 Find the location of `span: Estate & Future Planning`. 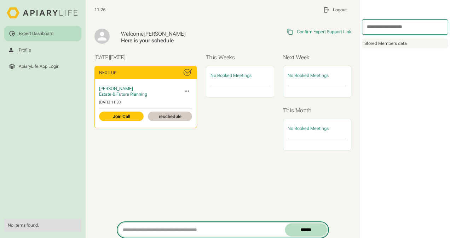

span: Estate & Future Planning is located at coordinates (123, 94).